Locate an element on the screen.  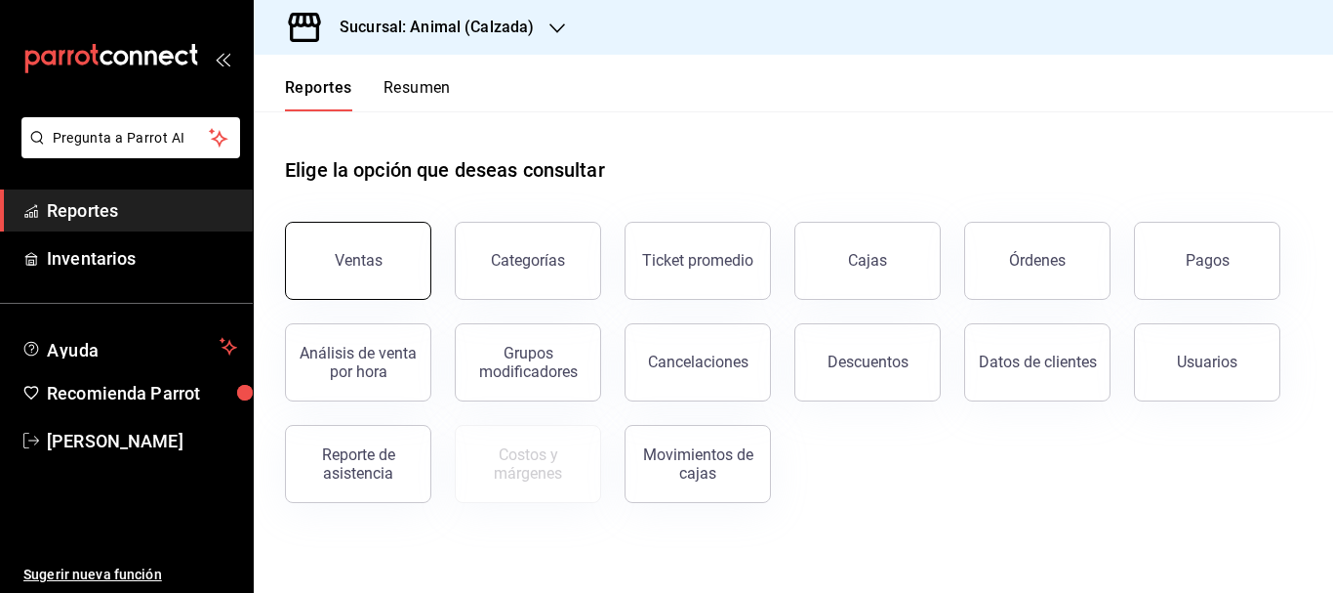
div: Cajas is located at coordinates (868, 261).